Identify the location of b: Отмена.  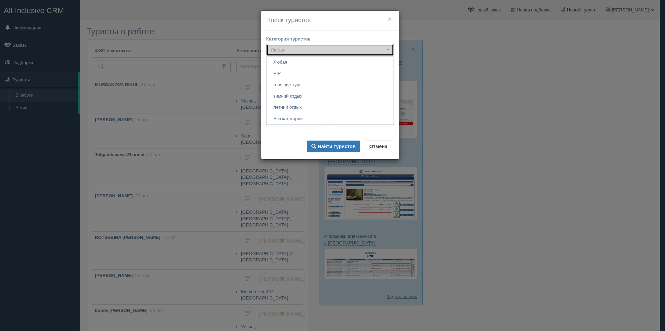
(378, 146).